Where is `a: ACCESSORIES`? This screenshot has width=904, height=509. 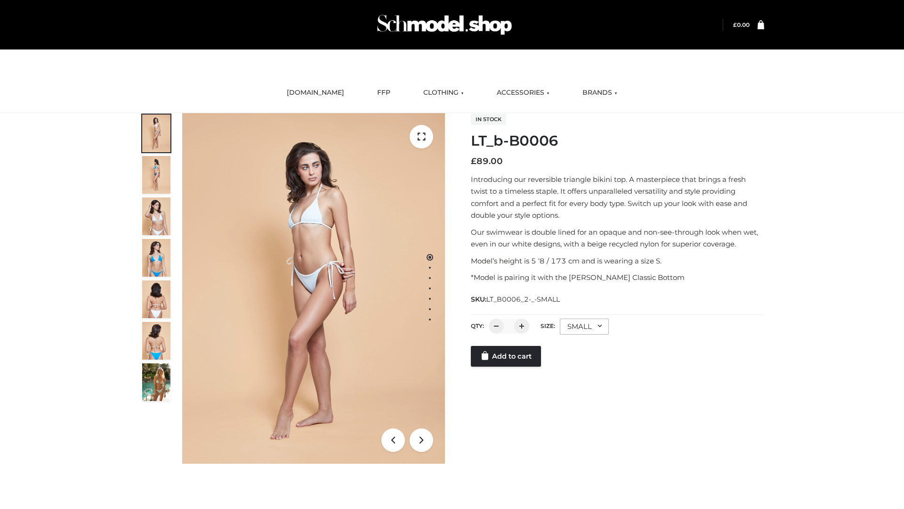
a: ACCESSORIES is located at coordinates (523, 93).